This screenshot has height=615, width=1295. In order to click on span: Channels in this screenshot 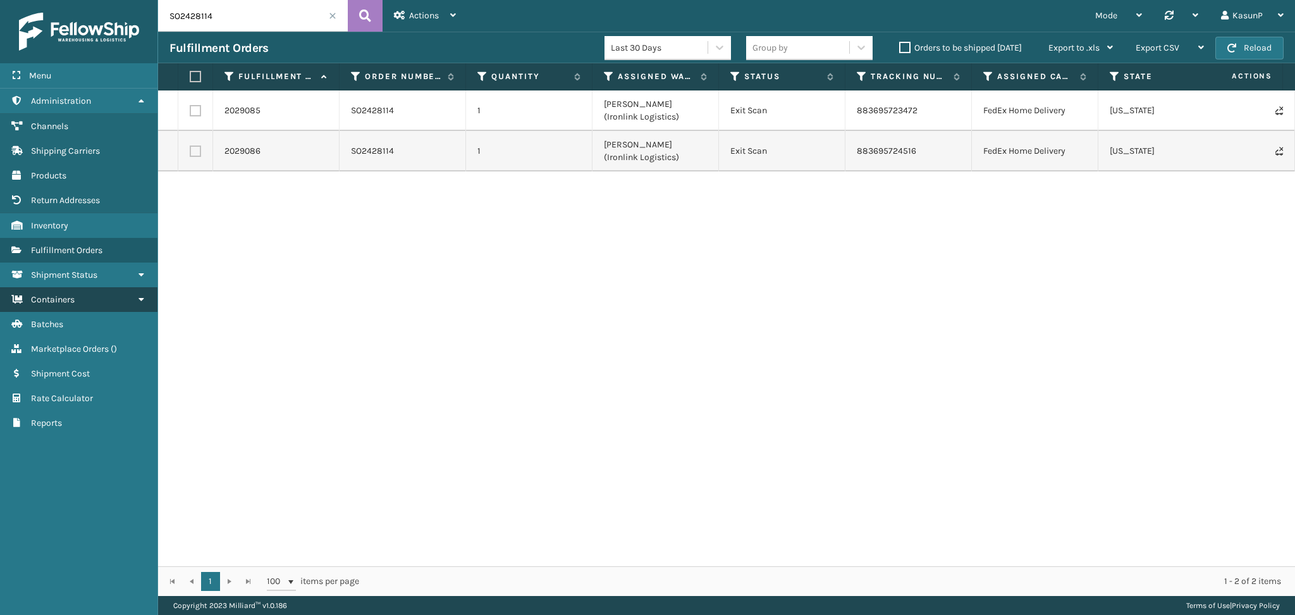, I will do `click(49, 126)`.